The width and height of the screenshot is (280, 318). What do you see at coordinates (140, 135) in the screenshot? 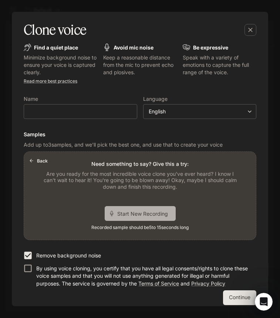
I see `h6: Samples` at bounding box center [140, 135].